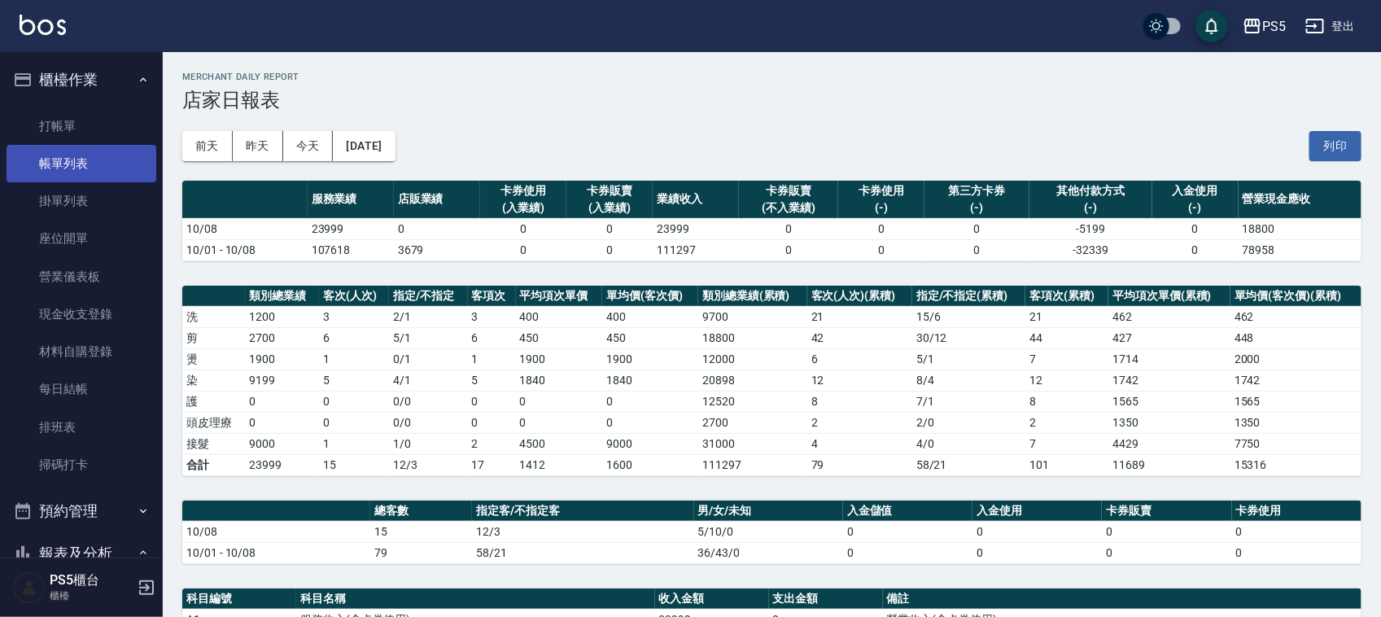  I want to click on td: 0 / 1, so click(428, 359).